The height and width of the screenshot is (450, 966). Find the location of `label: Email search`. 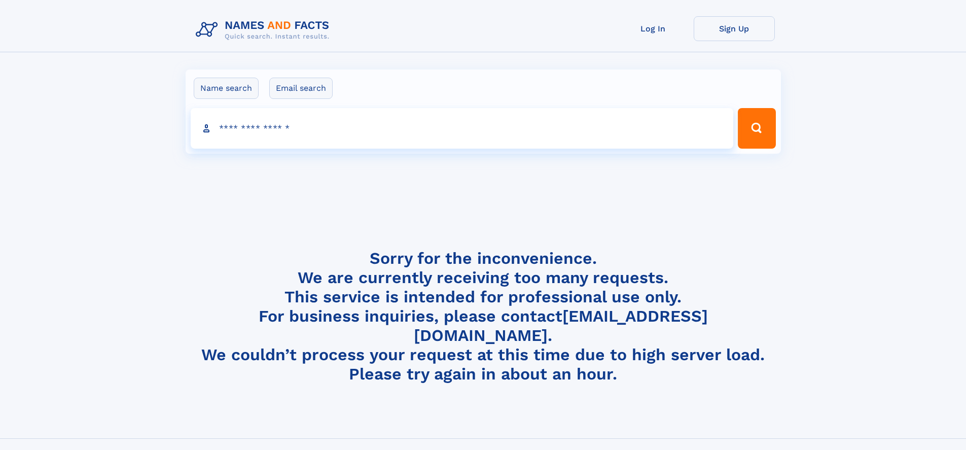

label: Email search is located at coordinates (301, 88).